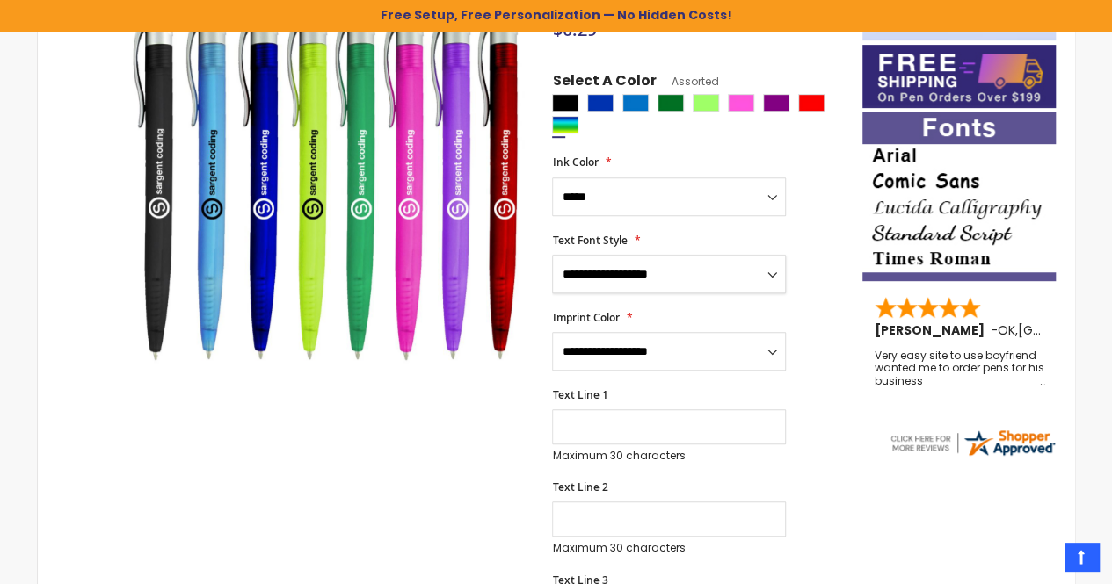 The height and width of the screenshot is (584, 1112). Describe the element at coordinates (635, 103) in the screenshot. I see `div: Blue Light` at that location.